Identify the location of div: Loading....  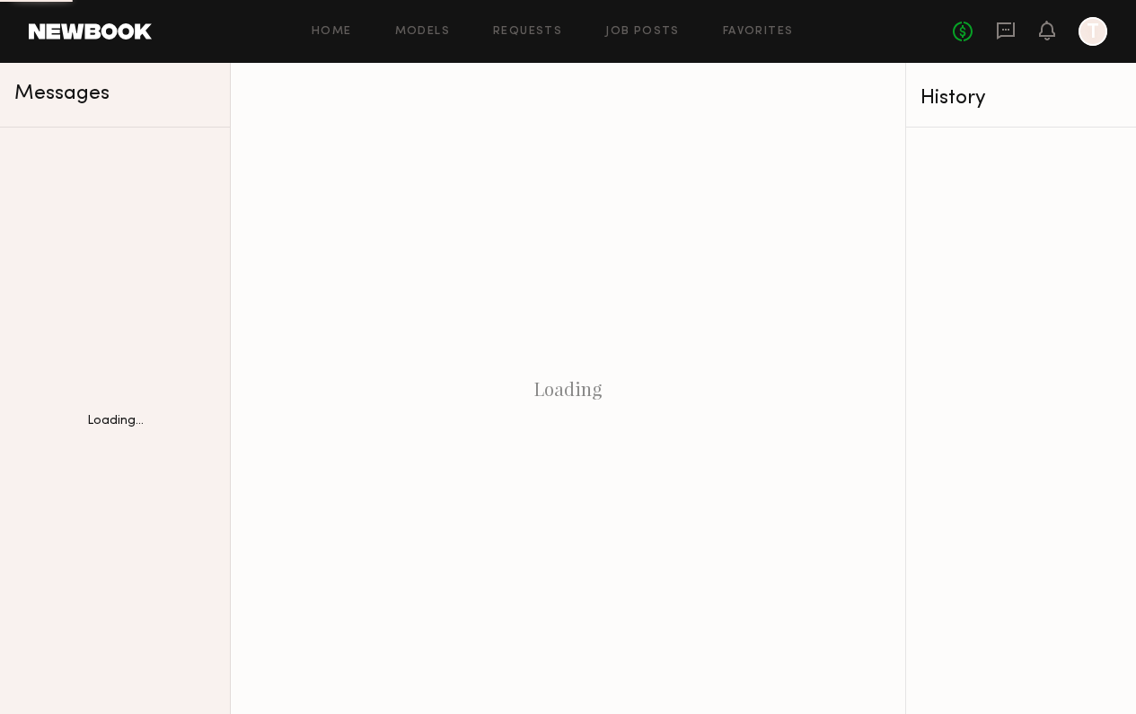
(115, 421).